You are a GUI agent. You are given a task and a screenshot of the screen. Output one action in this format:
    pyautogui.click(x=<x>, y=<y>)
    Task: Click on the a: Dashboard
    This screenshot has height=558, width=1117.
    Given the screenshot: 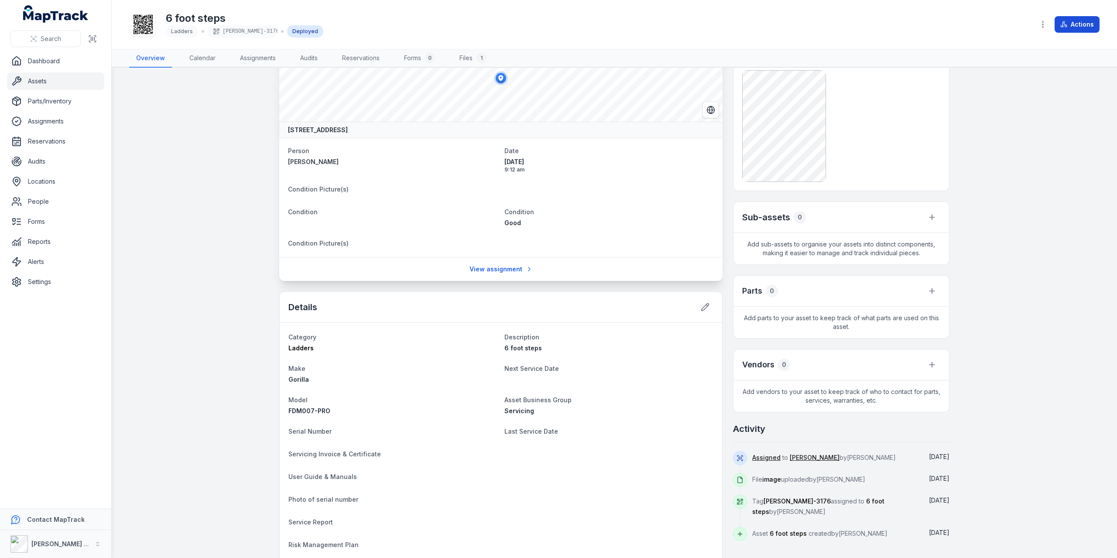 What is the action you would take?
    pyautogui.click(x=55, y=61)
    